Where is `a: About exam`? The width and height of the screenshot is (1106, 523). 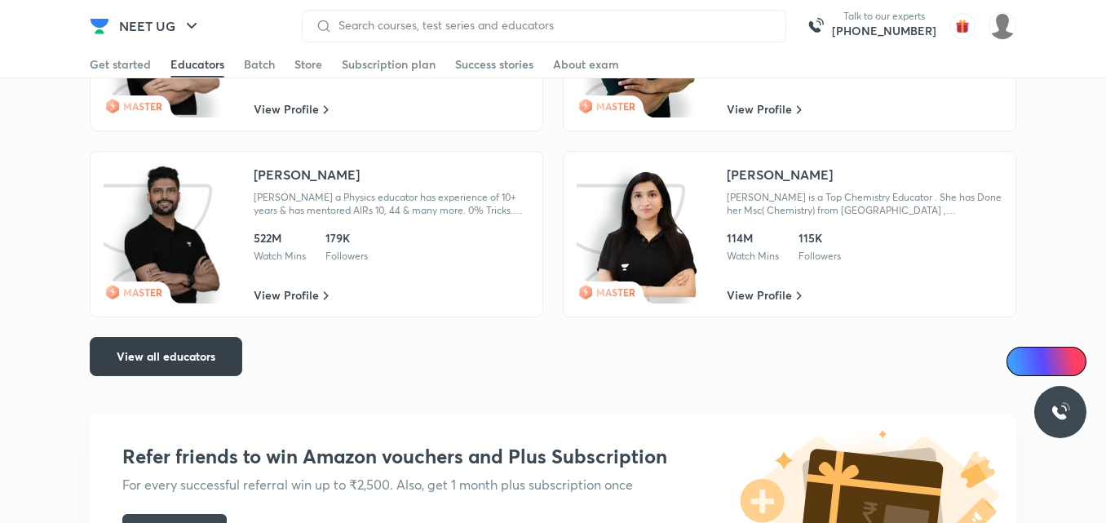 a: About exam is located at coordinates (585, 64).